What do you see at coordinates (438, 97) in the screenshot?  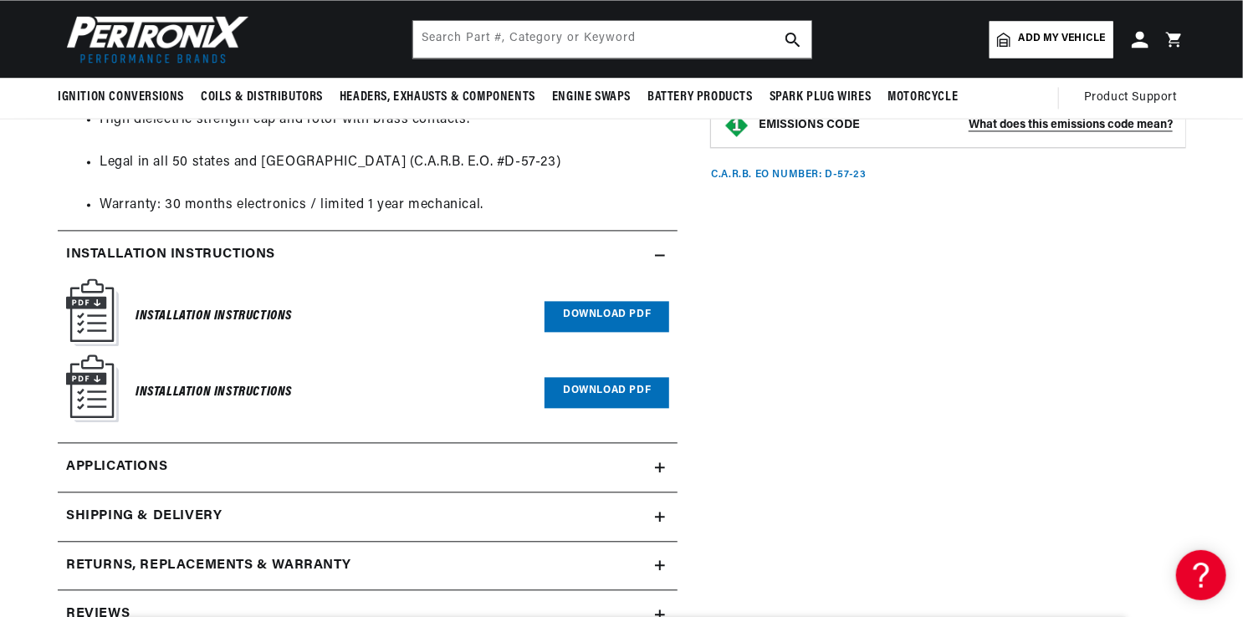 I see `summary: Headers, Exhausts & Components` at bounding box center [438, 97].